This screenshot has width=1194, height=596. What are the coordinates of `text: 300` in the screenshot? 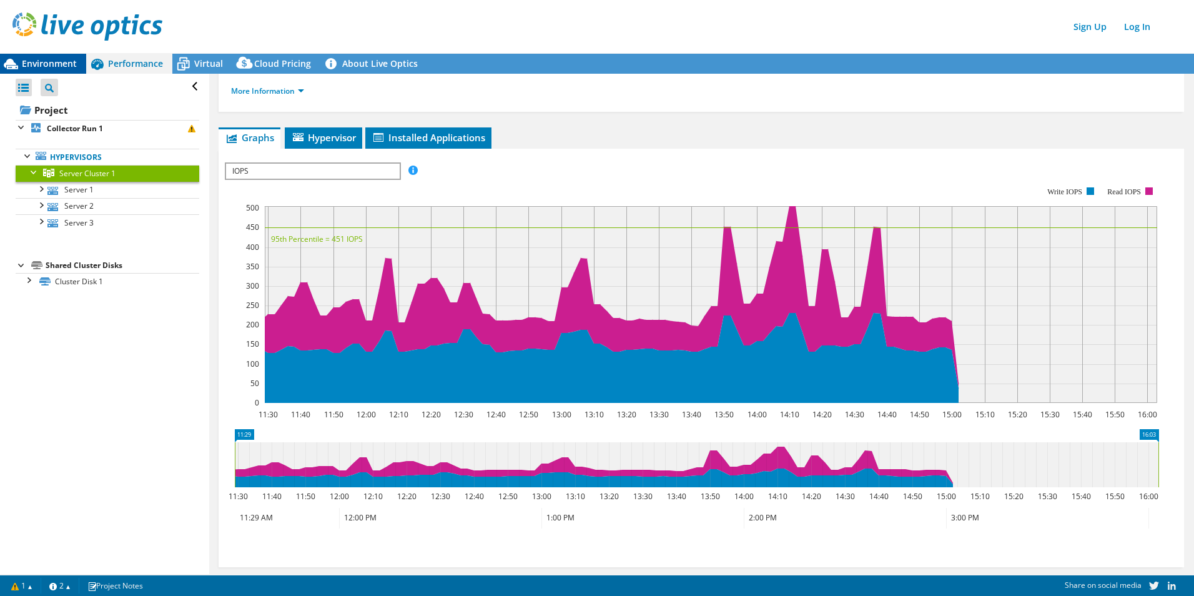 It's located at (252, 286).